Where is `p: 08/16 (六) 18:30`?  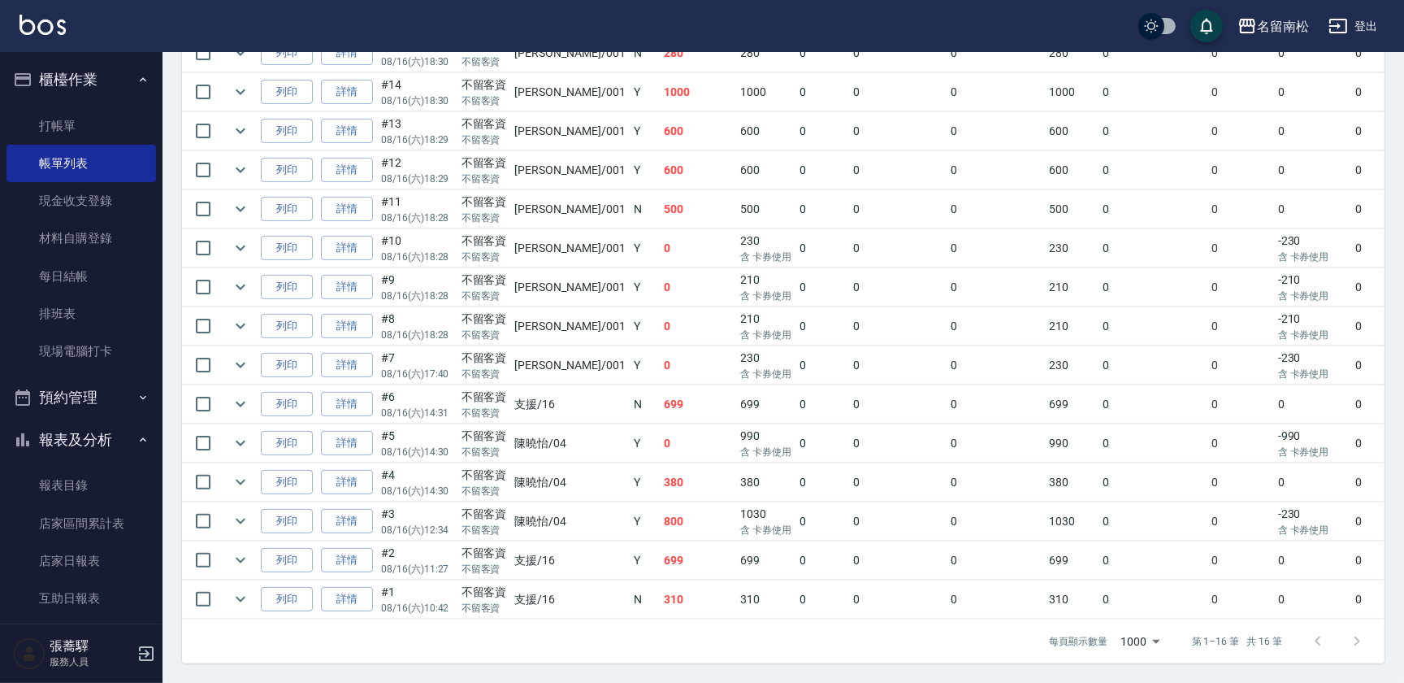 p: 08/16 (六) 18:30 is located at coordinates (417, 62).